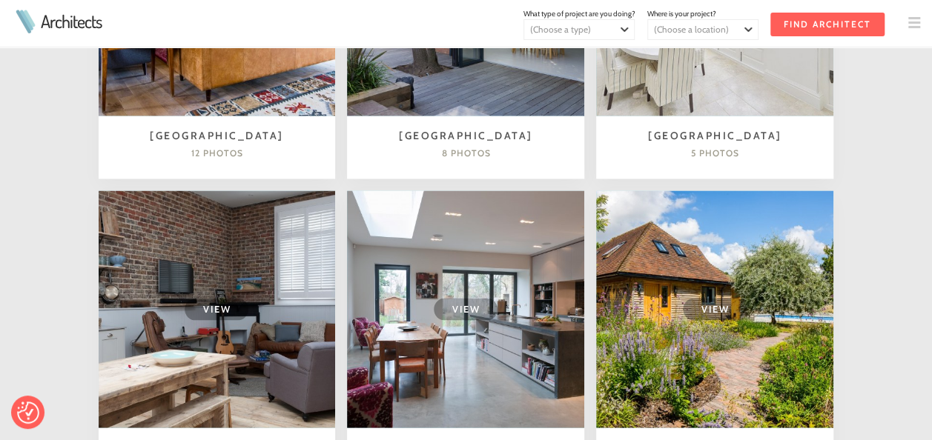 The width and height of the screenshot is (932, 440). What do you see at coordinates (28, 413) in the screenshot?
I see `img: Revisit consent button` at bounding box center [28, 413].